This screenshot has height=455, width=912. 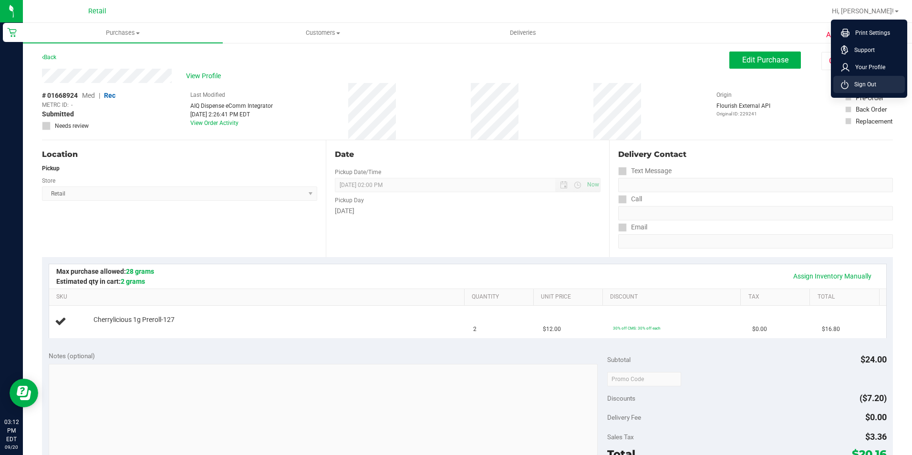 What do you see at coordinates (743, 113) in the screenshot?
I see `p: Original ID: 229241` at bounding box center [743, 113].